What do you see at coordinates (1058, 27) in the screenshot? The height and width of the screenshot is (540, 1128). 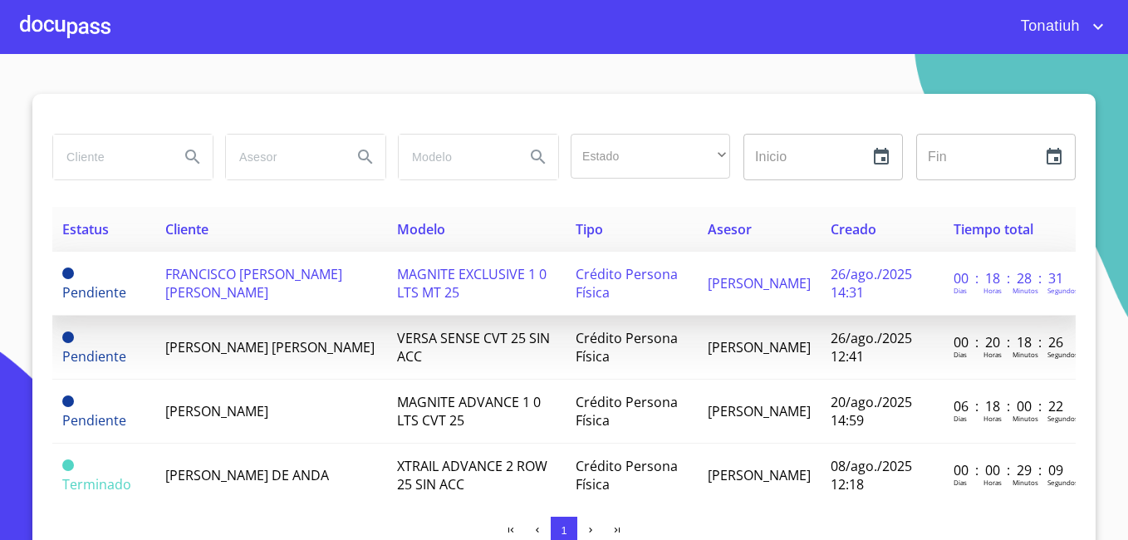 I see `button: account of current user` at bounding box center [1058, 27].